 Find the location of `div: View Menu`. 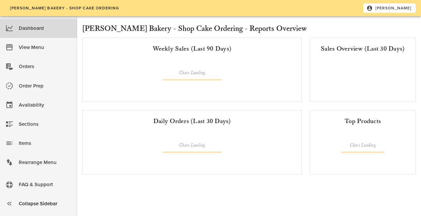

div: View Menu is located at coordinates (45, 47).